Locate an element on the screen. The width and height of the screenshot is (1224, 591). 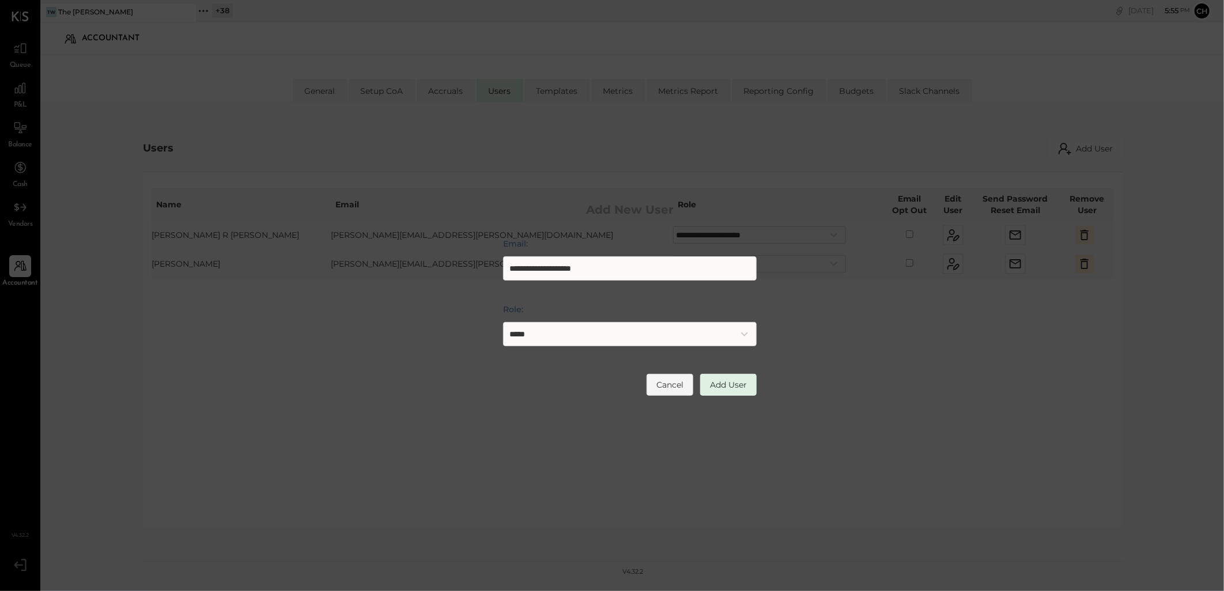
label: Role: is located at coordinates (630, 309).